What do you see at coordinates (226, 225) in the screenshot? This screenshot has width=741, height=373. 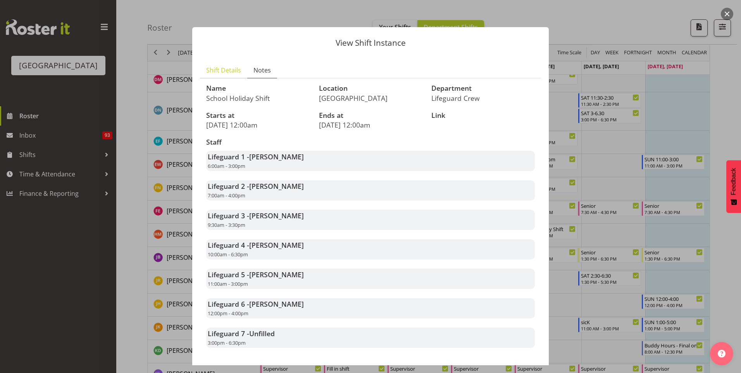 I see `span: 9:30am - 3:30pm` at bounding box center [226, 225].